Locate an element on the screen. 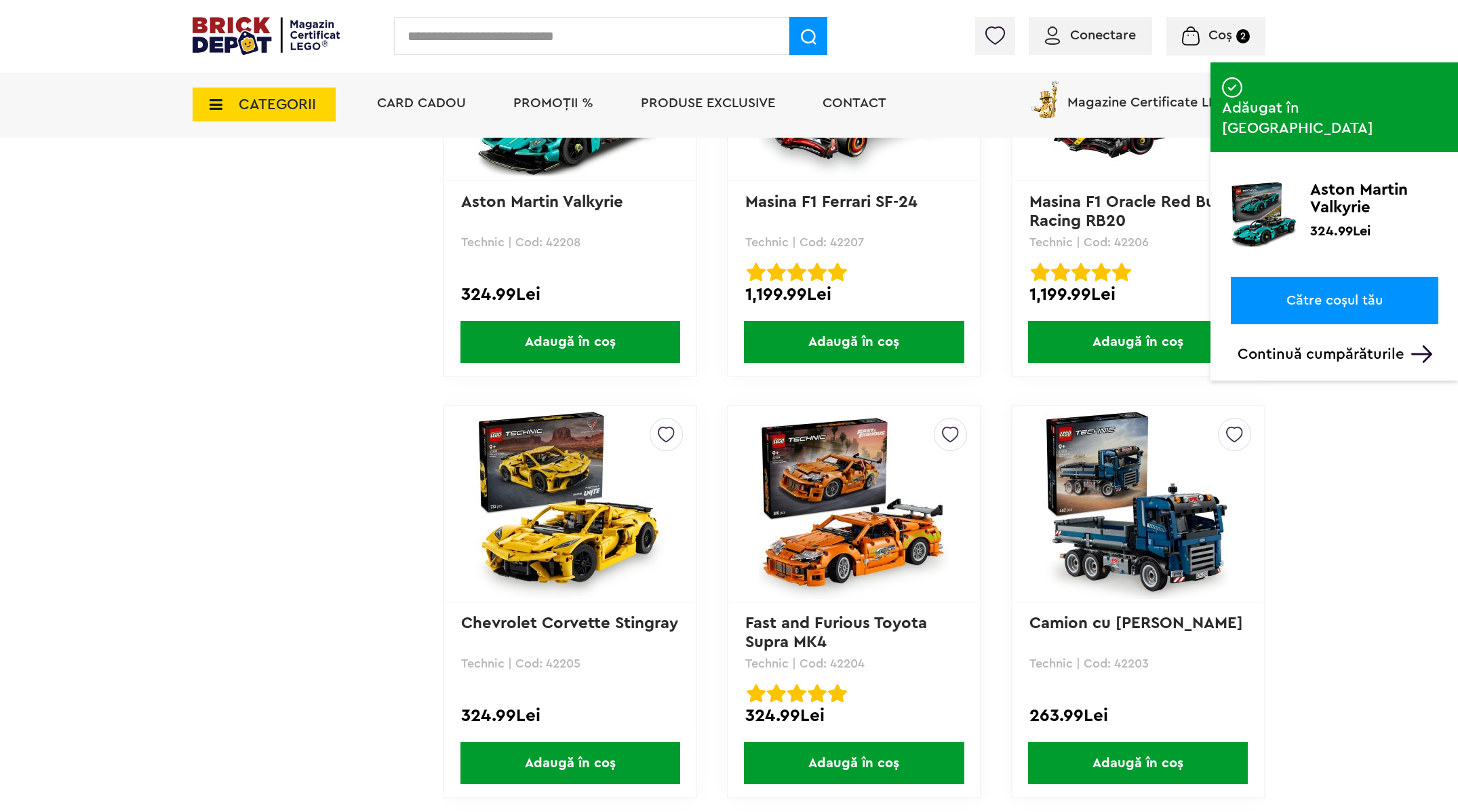  p: Technic | Cod: 42203 is located at coordinates (1138, 663).